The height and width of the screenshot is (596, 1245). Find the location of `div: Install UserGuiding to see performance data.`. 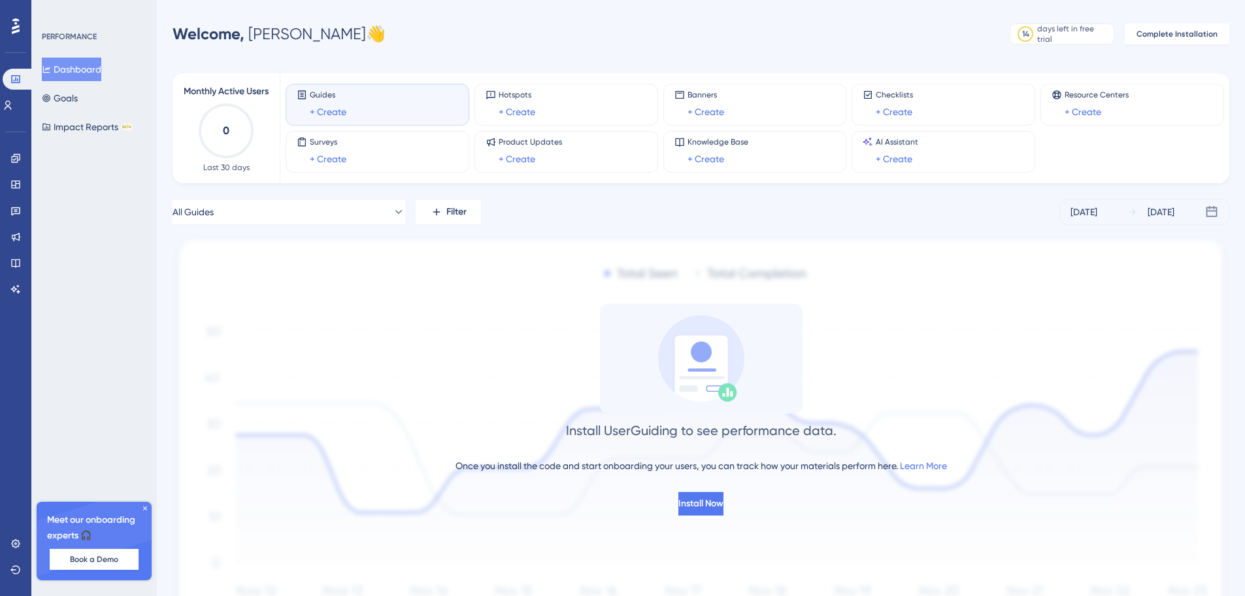

div: Install UserGuiding to see performance data. is located at coordinates (702, 430).